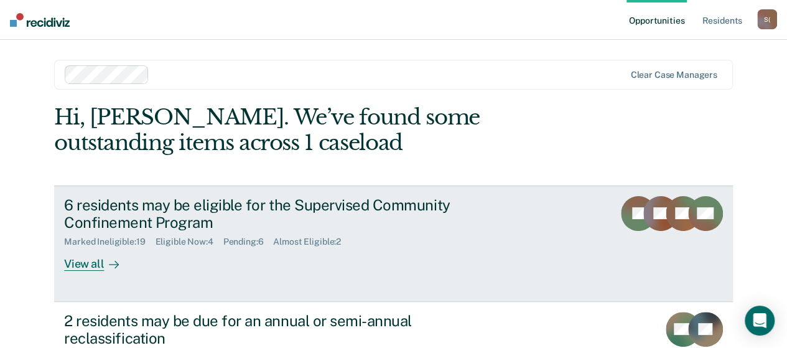 Image resolution: width=787 pixels, height=348 pixels. I want to click on div: Marked Ineligible : 19, so click(110, 242).